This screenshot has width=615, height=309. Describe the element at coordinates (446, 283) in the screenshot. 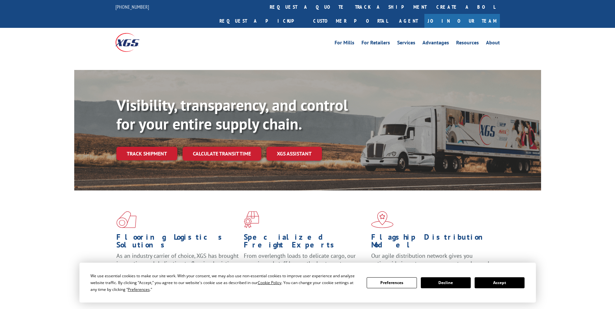

I see `button: Decline` at that location.